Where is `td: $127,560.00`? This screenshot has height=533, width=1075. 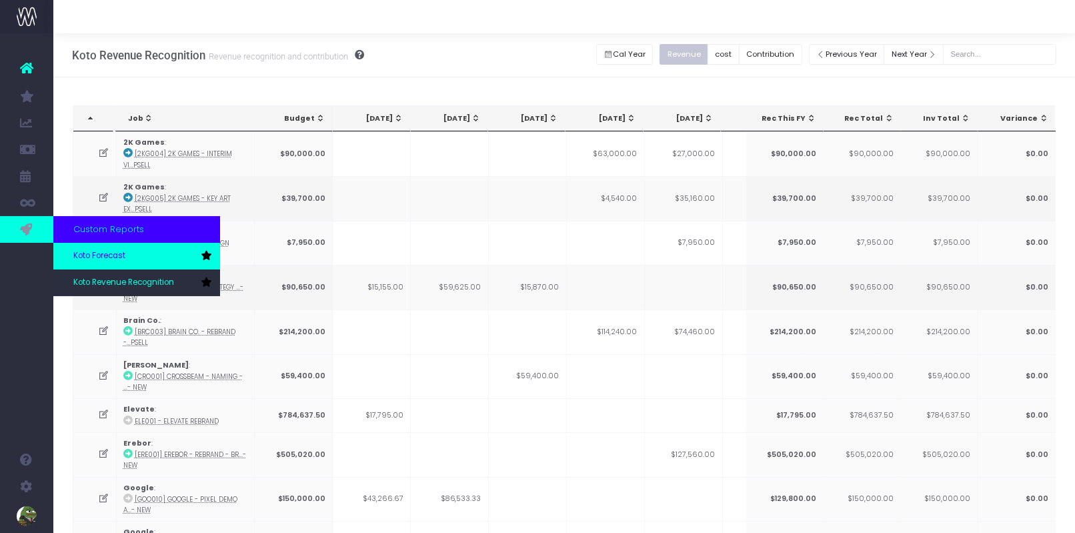
td: $127,560.00 is located at coordinates (684, 454).